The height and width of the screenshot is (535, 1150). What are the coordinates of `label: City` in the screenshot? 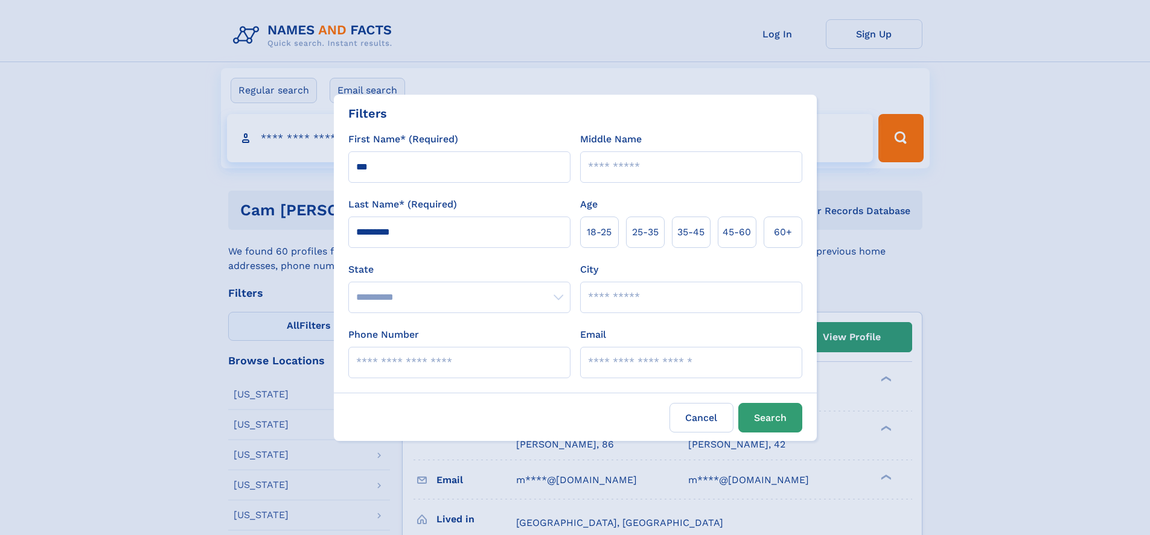 It's located at (589, 270).